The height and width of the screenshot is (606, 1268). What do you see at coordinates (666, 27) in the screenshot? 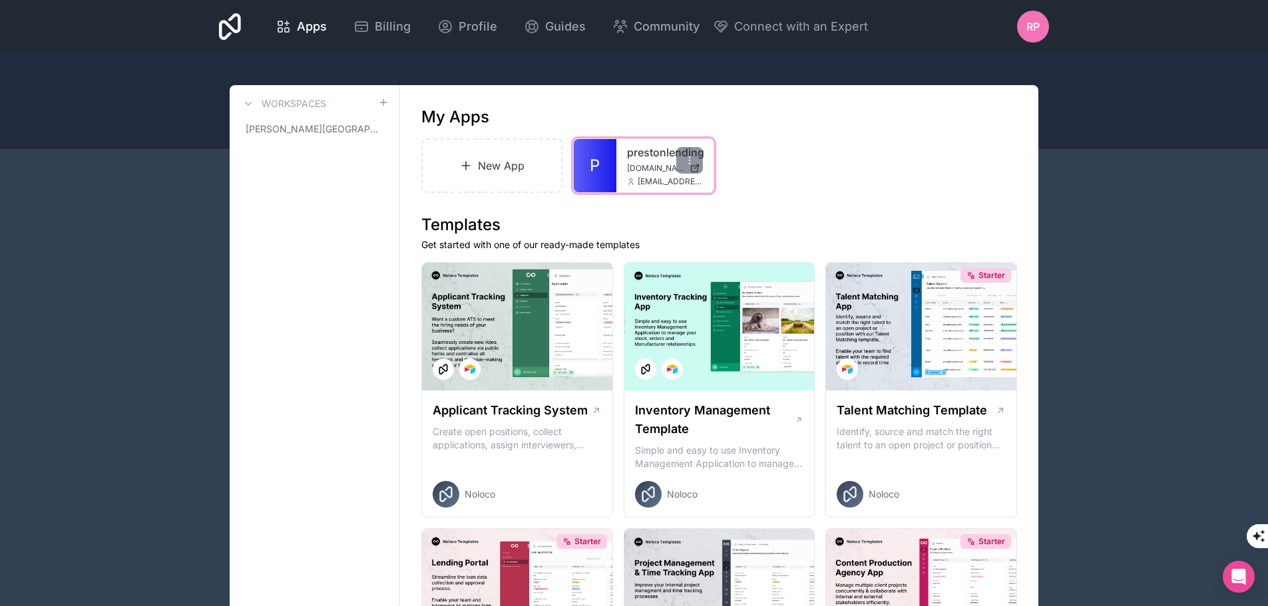
I see `span: Community` at bounding box center [666, 27].